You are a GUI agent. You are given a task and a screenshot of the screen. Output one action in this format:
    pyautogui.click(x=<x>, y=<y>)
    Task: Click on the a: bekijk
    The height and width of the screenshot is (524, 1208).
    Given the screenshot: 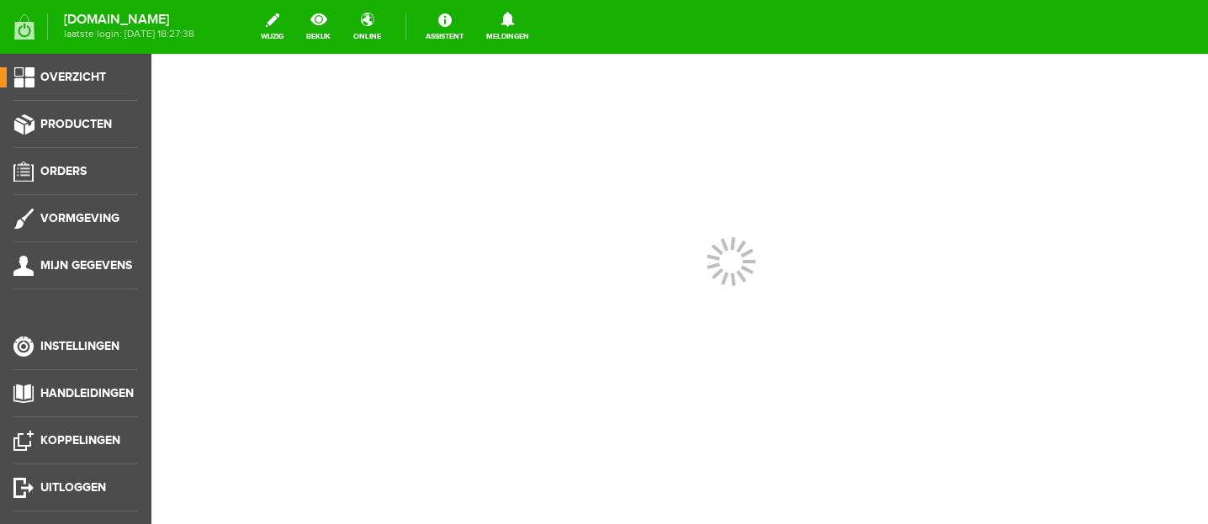 What is the action you would take?
    pyautogui.click(x=318, y=27)
    